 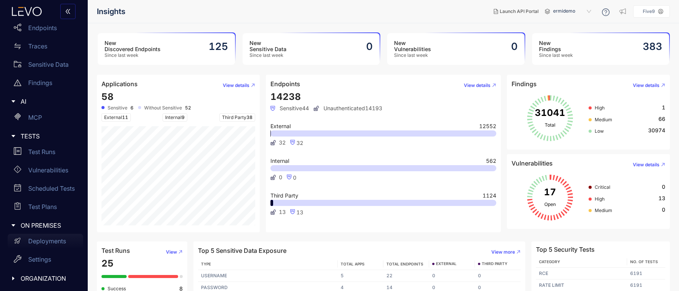 What do you see at coordinates (495, 264) in the screenshot?
I see `span: THIRD PARTY` at bounding box center [495, 264].